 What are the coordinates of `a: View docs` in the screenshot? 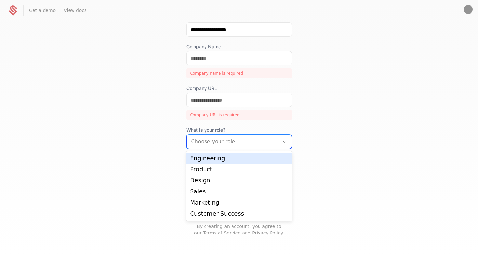 It's located at (75, 10).